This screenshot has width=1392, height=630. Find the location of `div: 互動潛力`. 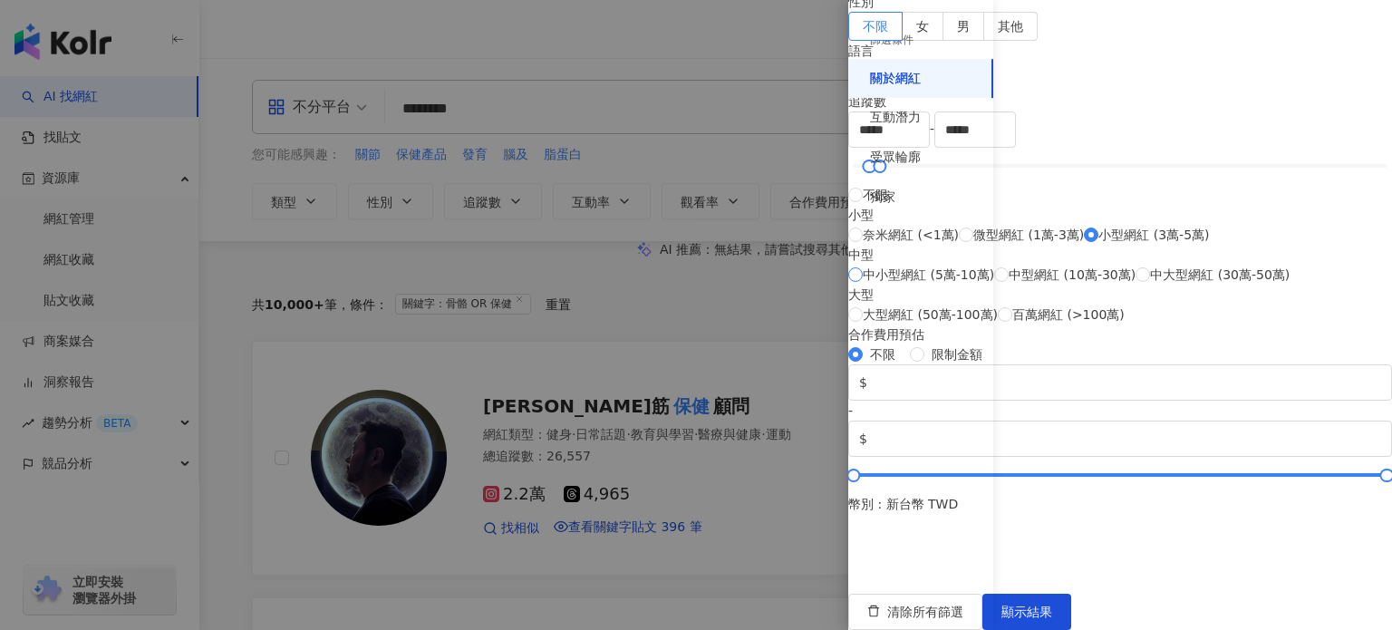

div: 互動潛力 is located at coordinates (896, 118).